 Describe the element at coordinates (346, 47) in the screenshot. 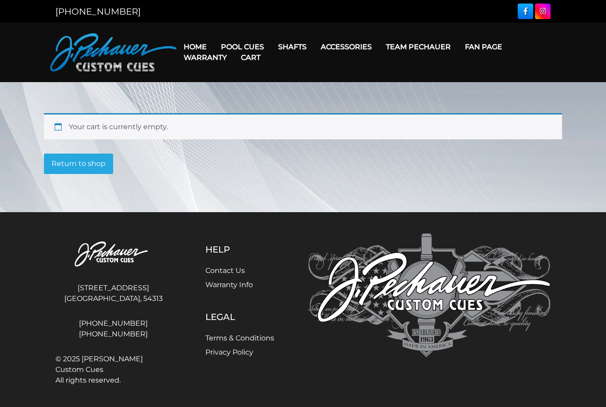

I see `a: Accessories` at that location.